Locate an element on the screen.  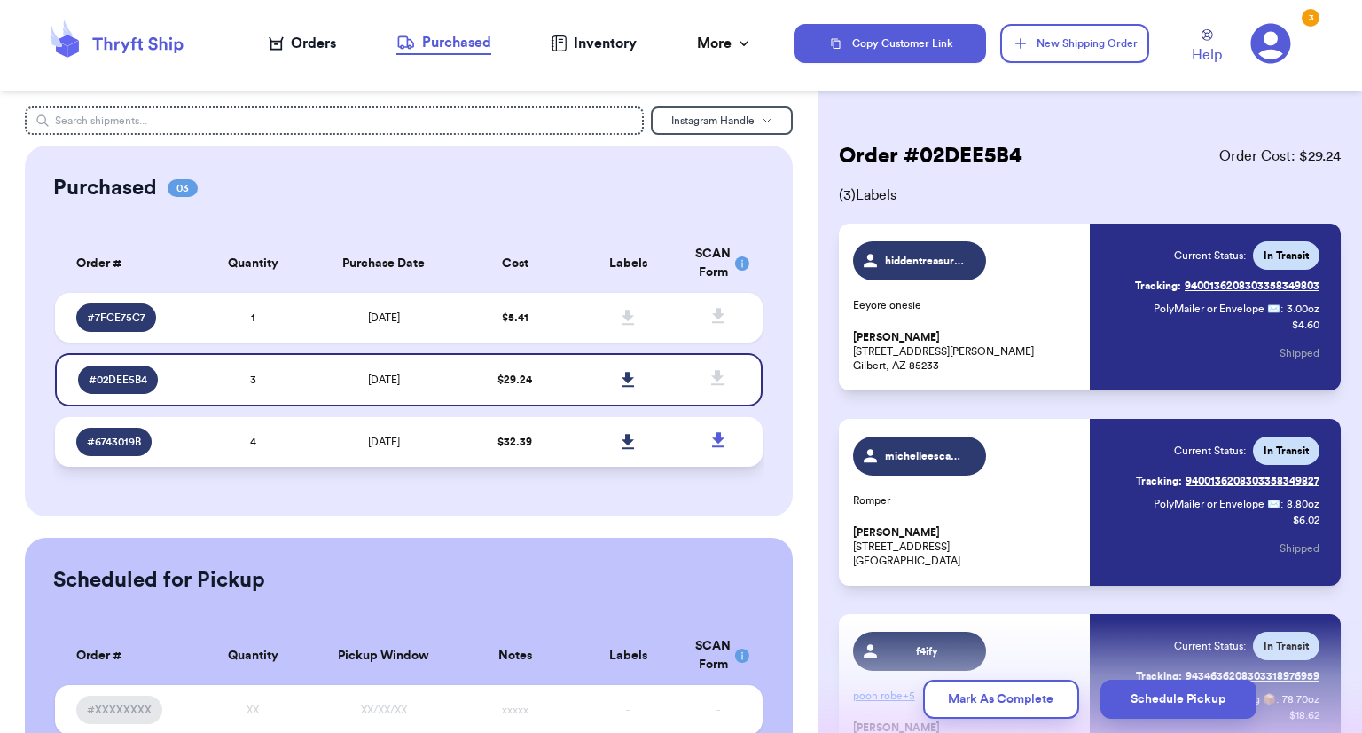
p: $ 4.60 is located at coordinates (1305, 325).